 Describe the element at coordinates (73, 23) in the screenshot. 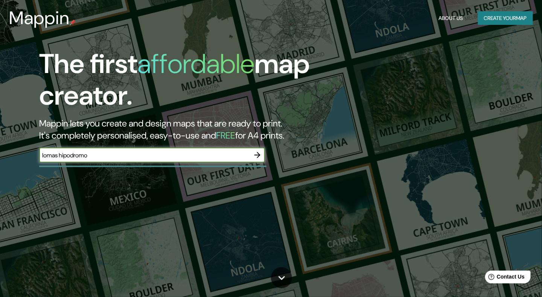

I see `img: mappin-pin` at that location.